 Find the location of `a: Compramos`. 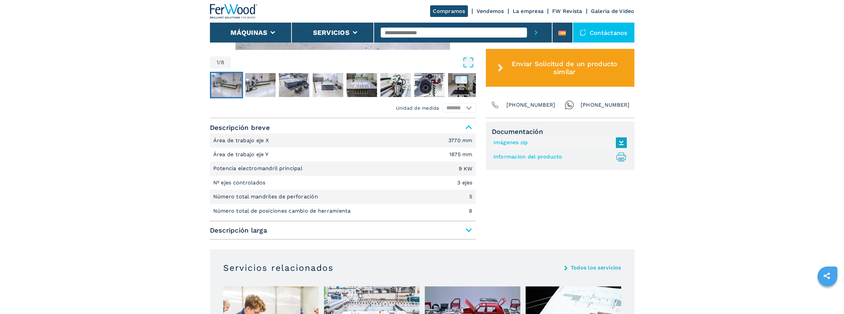

a: Compramos is located at coordinates (449, 11).